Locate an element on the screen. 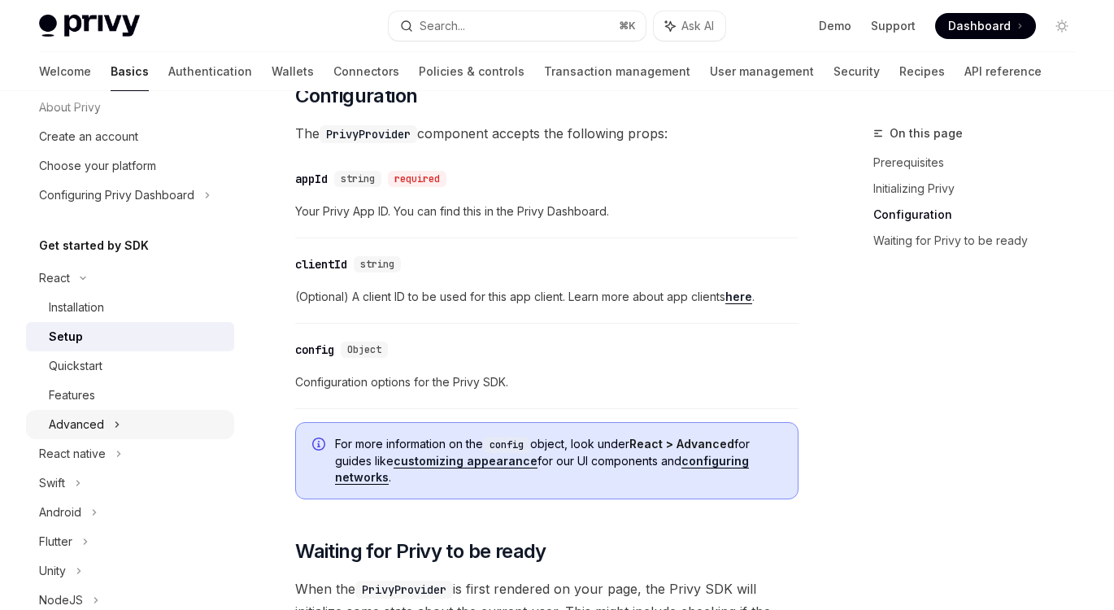  a: Security is located at coordinates (856, 72).